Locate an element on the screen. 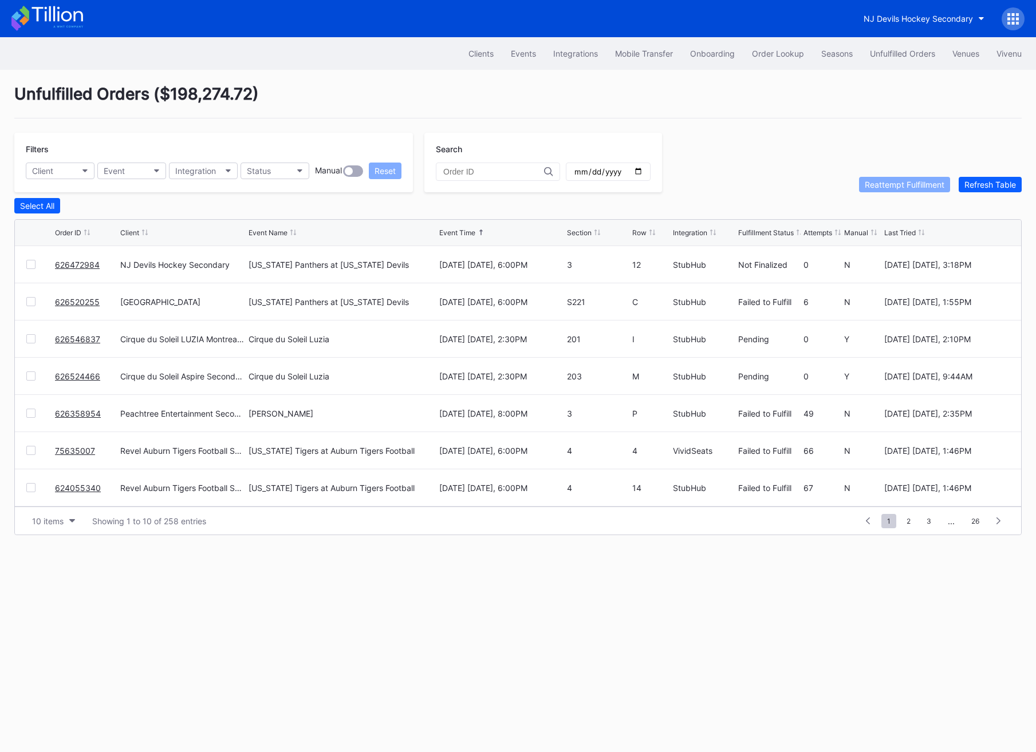 The height and width of the screenshot is (752, 1036). div: Not Finalized is located at coordinates (769, 265).